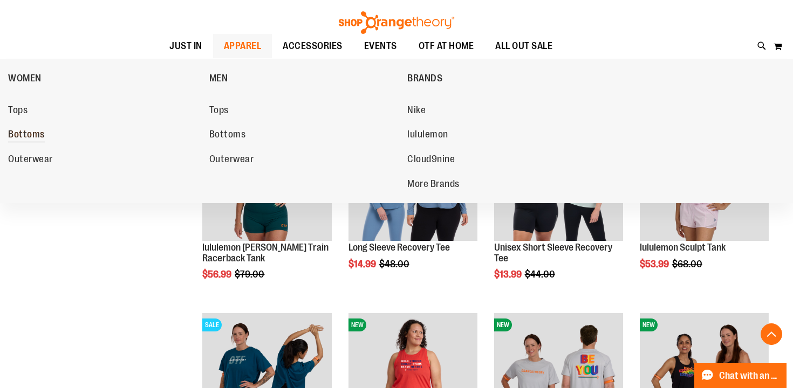 The image size is (793, 388). What do you see at coordinates (749, 376) in the screenshot?
I see `span: Chat with an Expert` at bounding box center [749, 376].